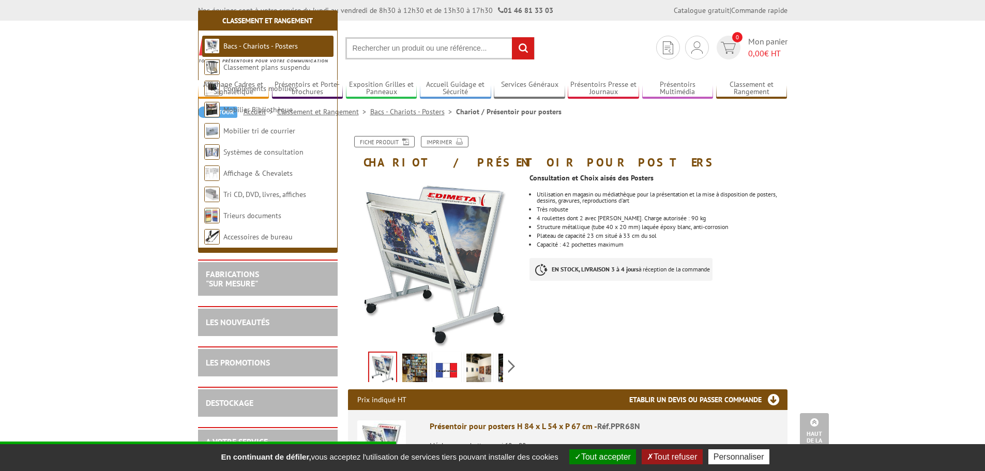 The image size is (985, 471). What do you see at coordinates (511, 366) in the screenshot?
I see `span: Next` at bounding box center [511, 366].